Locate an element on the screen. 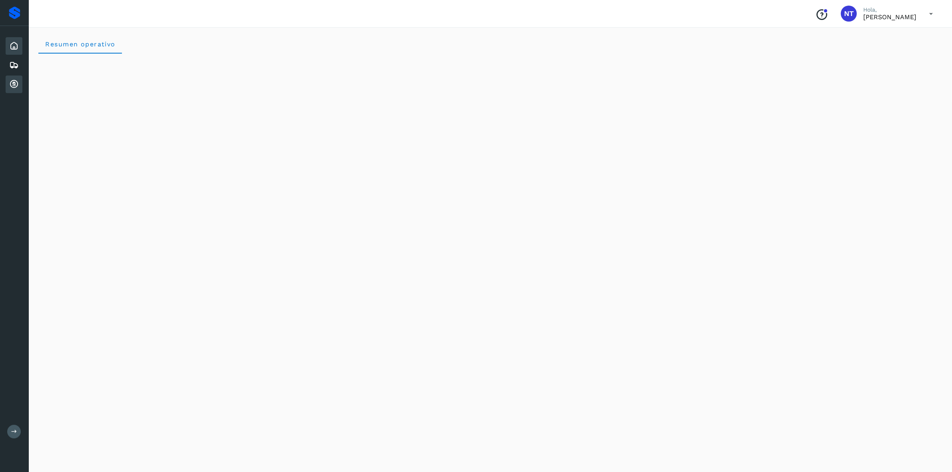 The width and height of the screenshot is (952, 472). div: Inicio is located at coordinates (14, 46).